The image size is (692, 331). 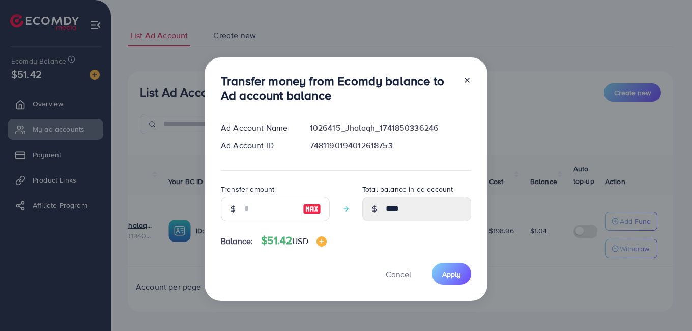 I want to click on span: USD, so click(x=300, y=241).